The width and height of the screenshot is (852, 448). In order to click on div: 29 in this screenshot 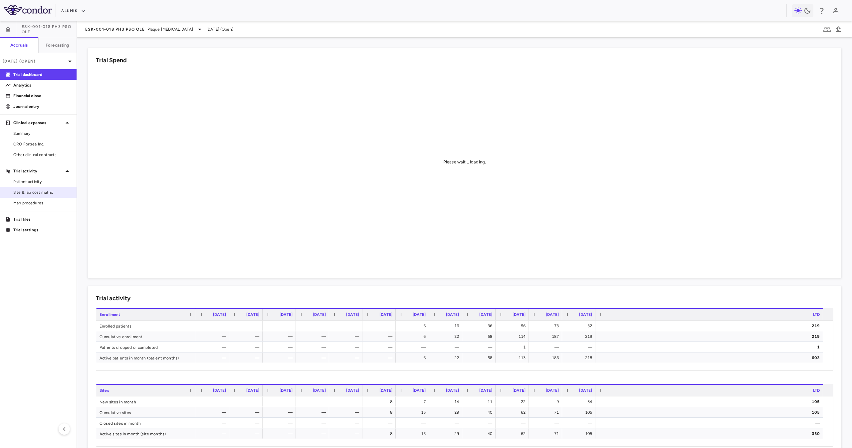, I will do `click(447, 412)`.